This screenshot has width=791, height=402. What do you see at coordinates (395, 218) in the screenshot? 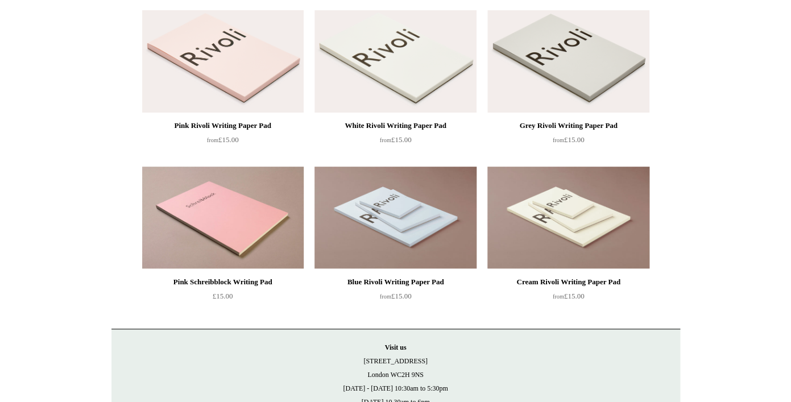
I see `img: Blue Rivoli Writing Paper Pad` at bounding box center [395, 218].